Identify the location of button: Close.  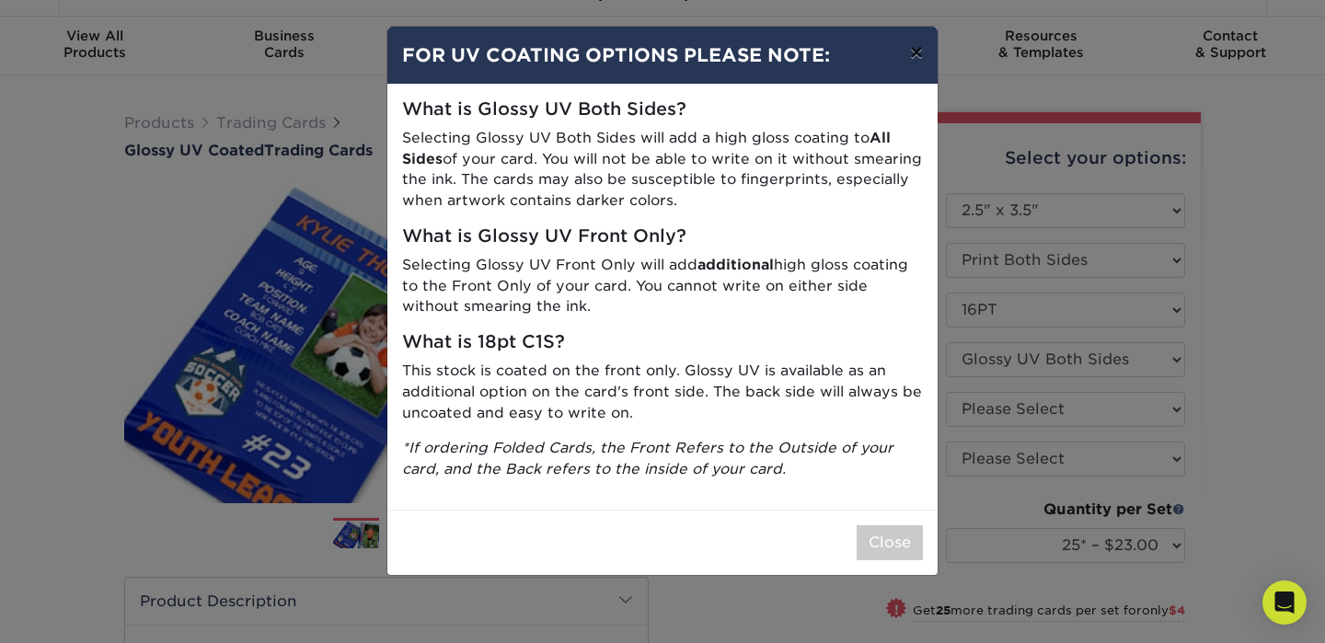
(889, 543).